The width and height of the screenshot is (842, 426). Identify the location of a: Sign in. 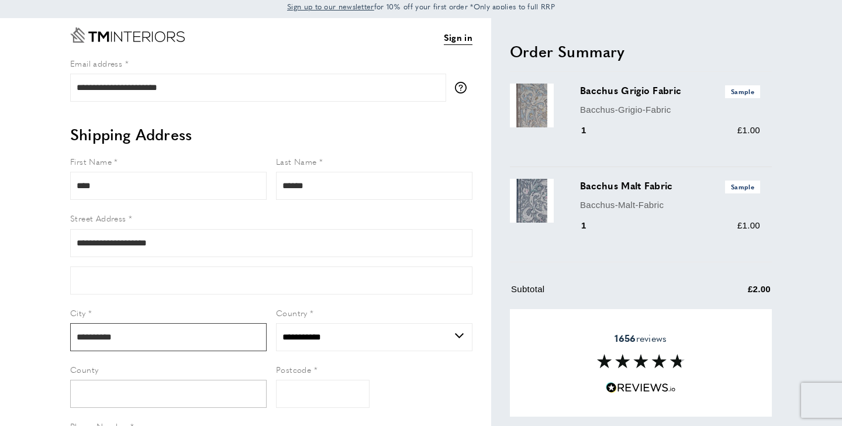
(458, 37).